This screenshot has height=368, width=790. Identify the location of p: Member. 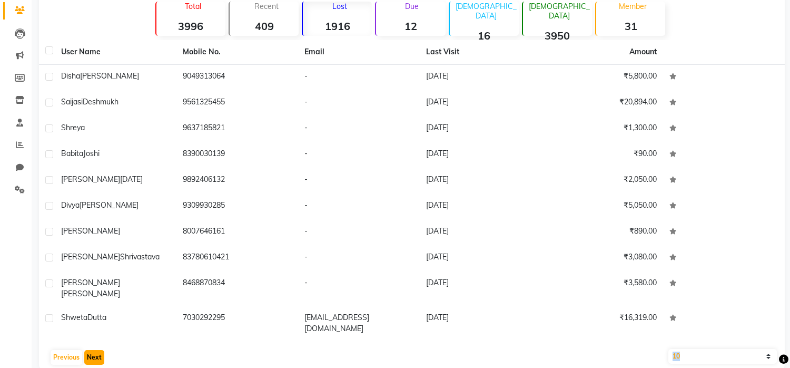
(633, 6).